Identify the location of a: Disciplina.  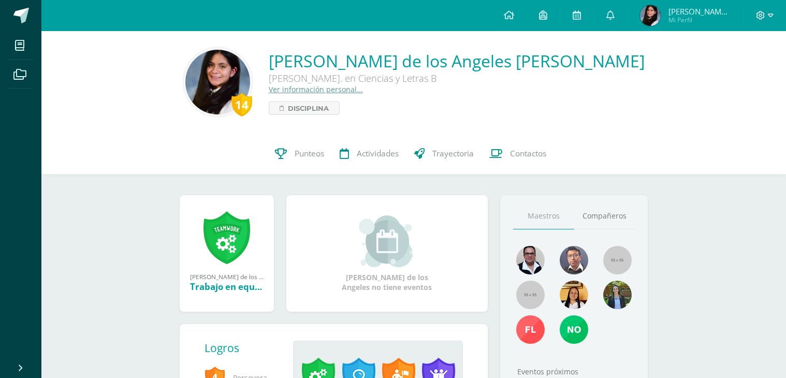
(304, 108).